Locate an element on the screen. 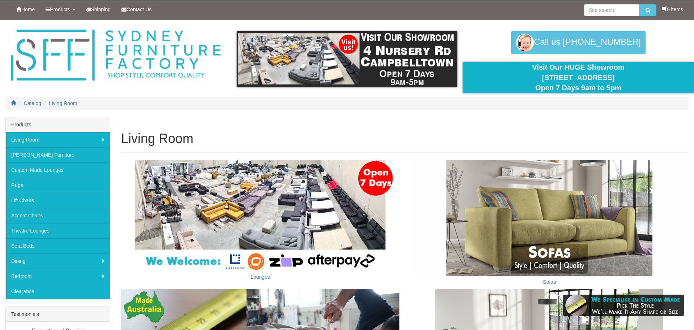 The height and width of the screenshot is (330, 694). li: 0 items is located at coordinates (672, 9).